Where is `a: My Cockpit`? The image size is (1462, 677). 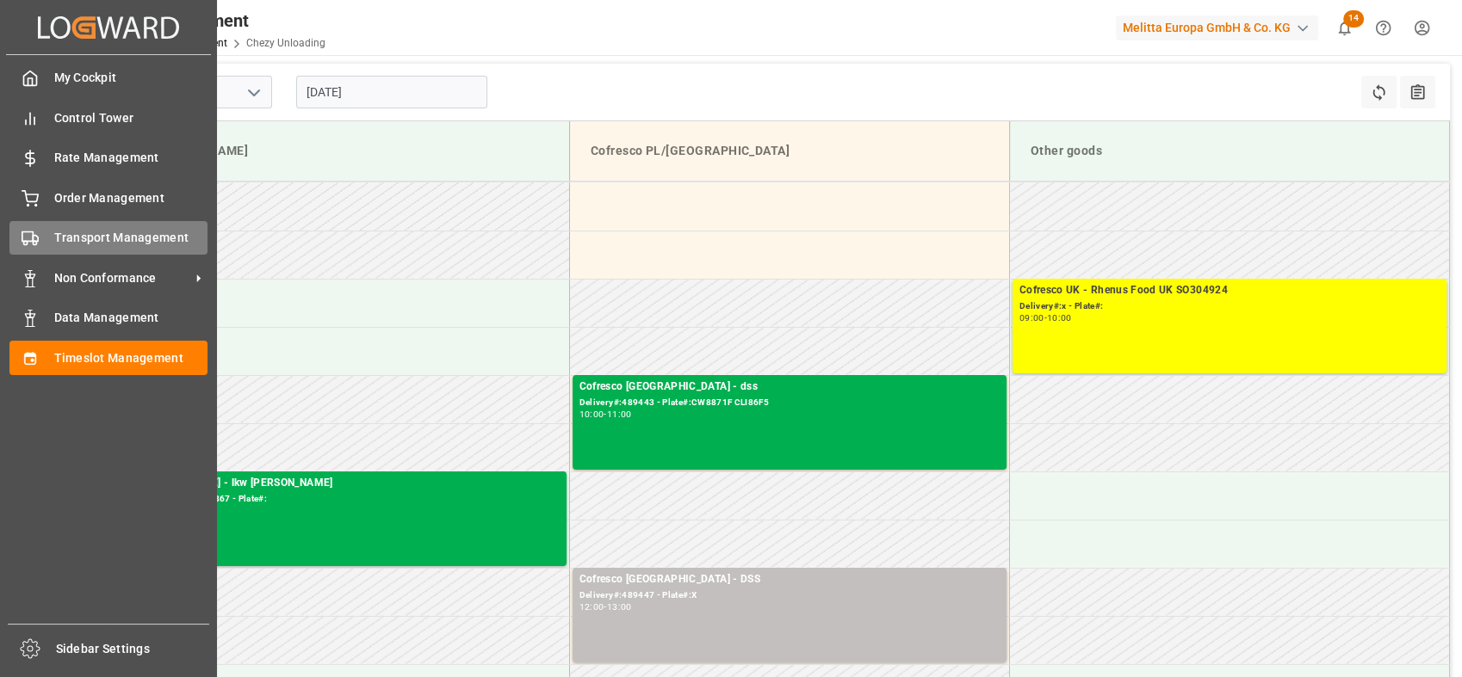
a: My Cockpit is located at coordinates (108, 77).